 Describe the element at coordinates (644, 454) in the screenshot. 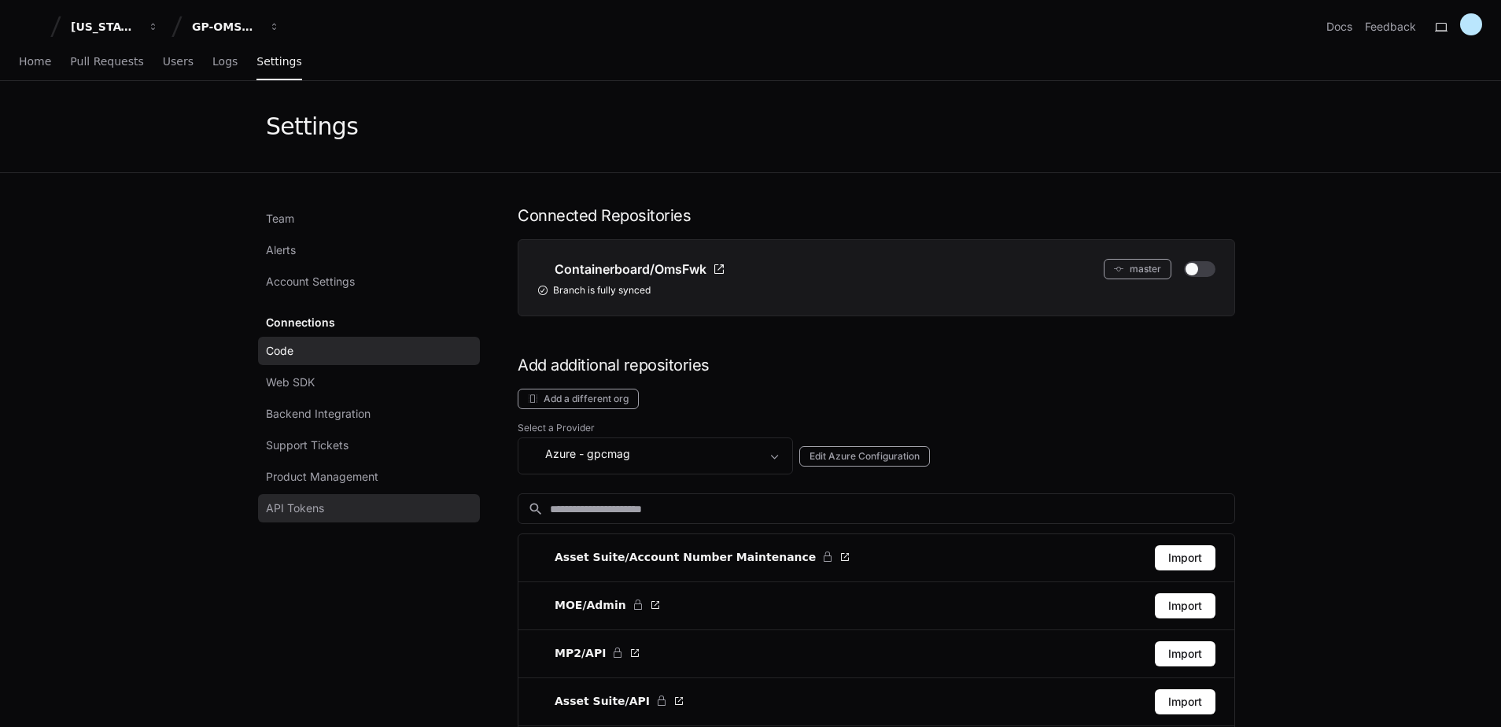

I see `div: Azure` at that location.